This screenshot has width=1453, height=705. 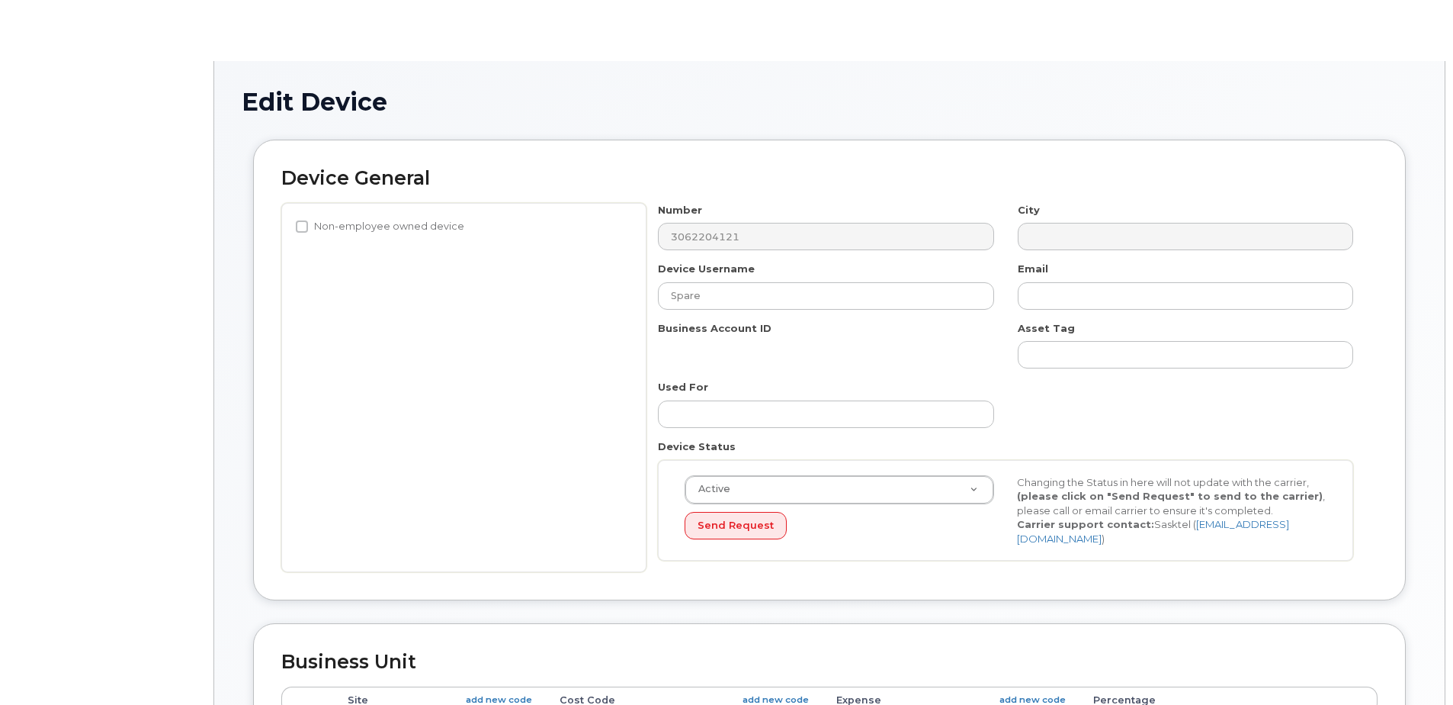 What do you see at coordinates (710, 489) in the screenshot?
I see `span: Active` at bounding box center [710, 489].